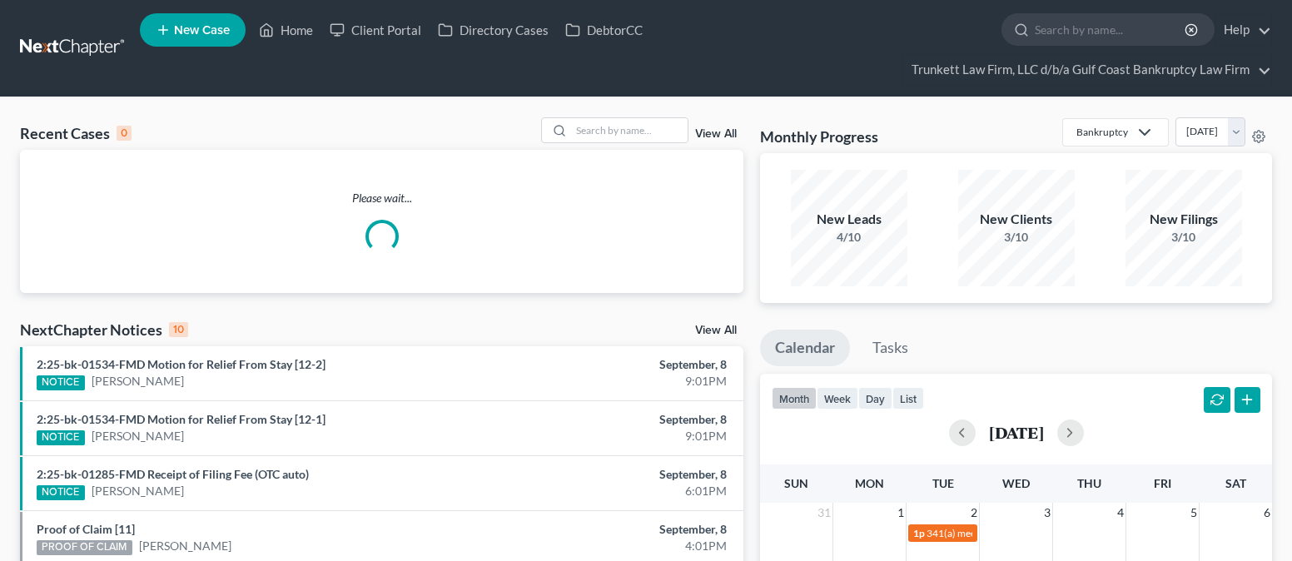 Image resolution: width=1292 pixels, height=561 pixels. Describe the element at coordinates (908, 398) in the screenshot. I see `button: list` at that location.